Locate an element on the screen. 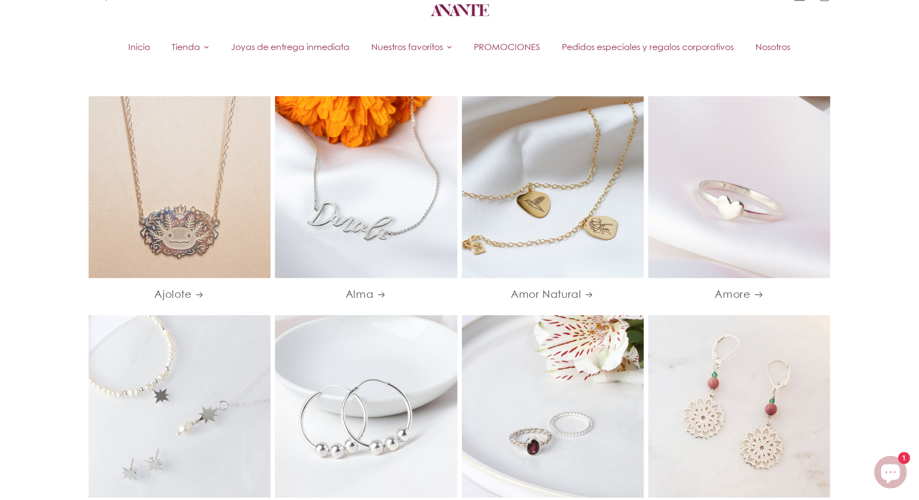 The image size is (919, 500). a: Amor Natural is located at coordinates (552, 294).